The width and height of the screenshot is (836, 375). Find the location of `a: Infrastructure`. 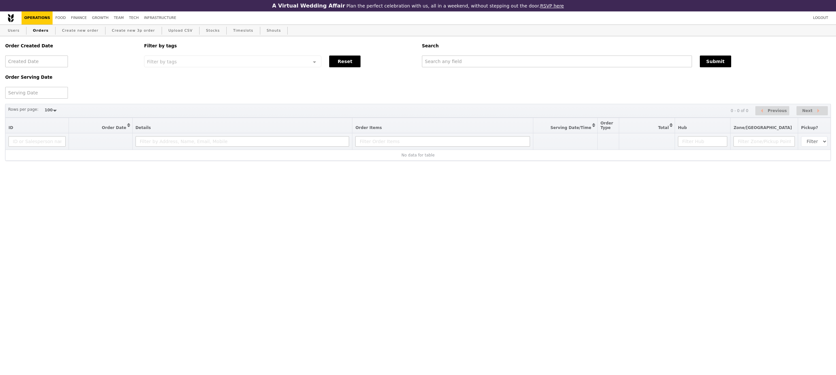

a: Infrastructure is located at coordinates (160, 18).